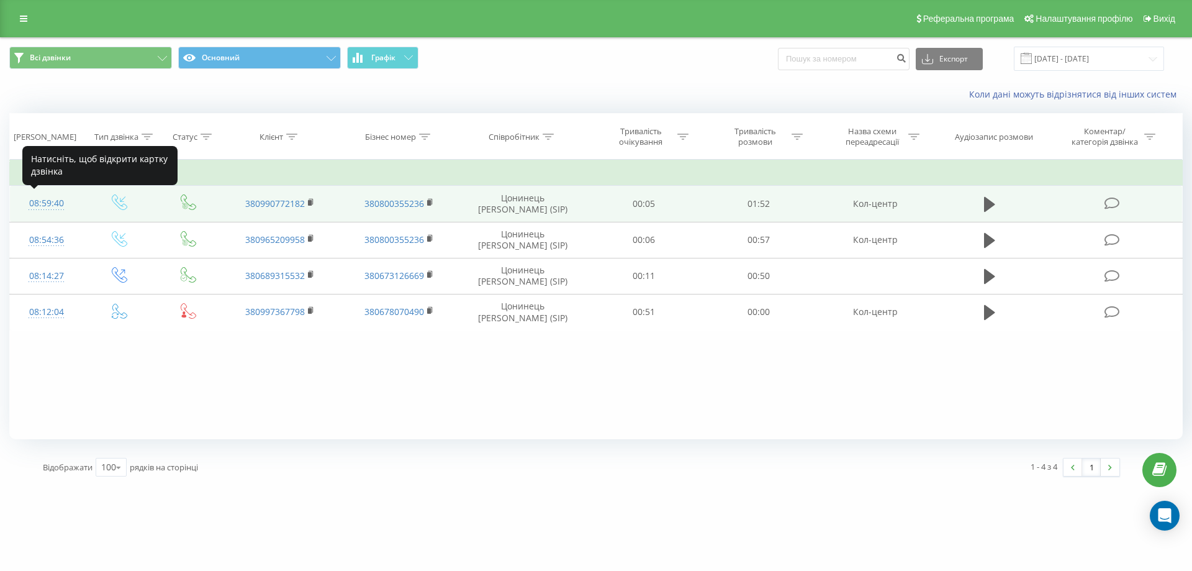  Describe the element at coordinates (758, 312) in the screenshot. I see `td: 00:00` at that location.